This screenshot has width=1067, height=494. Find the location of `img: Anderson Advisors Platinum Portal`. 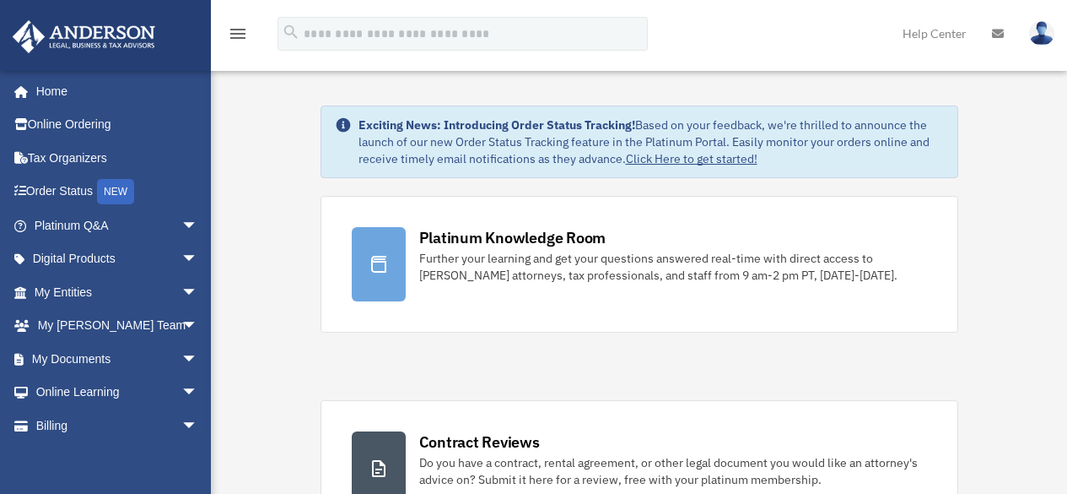

img: Anderson Advisors Platinum Portal is located at coordinates (84, 36).